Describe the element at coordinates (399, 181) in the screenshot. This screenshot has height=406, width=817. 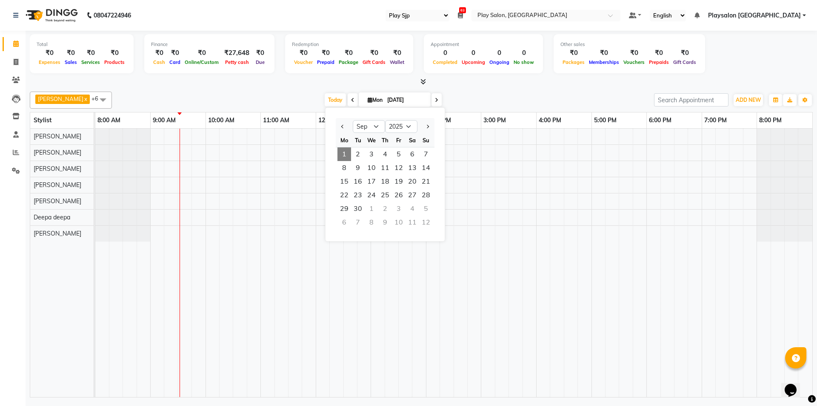
I see `div: Friday, September 19, 2025` at that location.